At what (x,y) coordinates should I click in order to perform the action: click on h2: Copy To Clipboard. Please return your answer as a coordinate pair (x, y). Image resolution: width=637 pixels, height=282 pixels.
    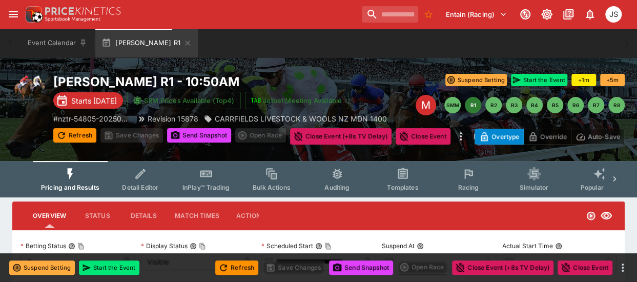
    Looking at the image, I should click on (220, 81).